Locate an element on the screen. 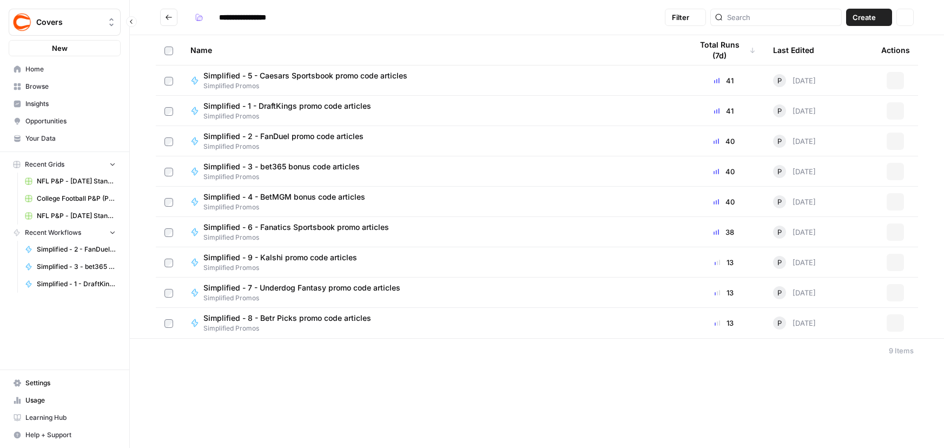 The width and height of the screenshot is (944, 448). span: Covers is located at coordinates (69, 22).